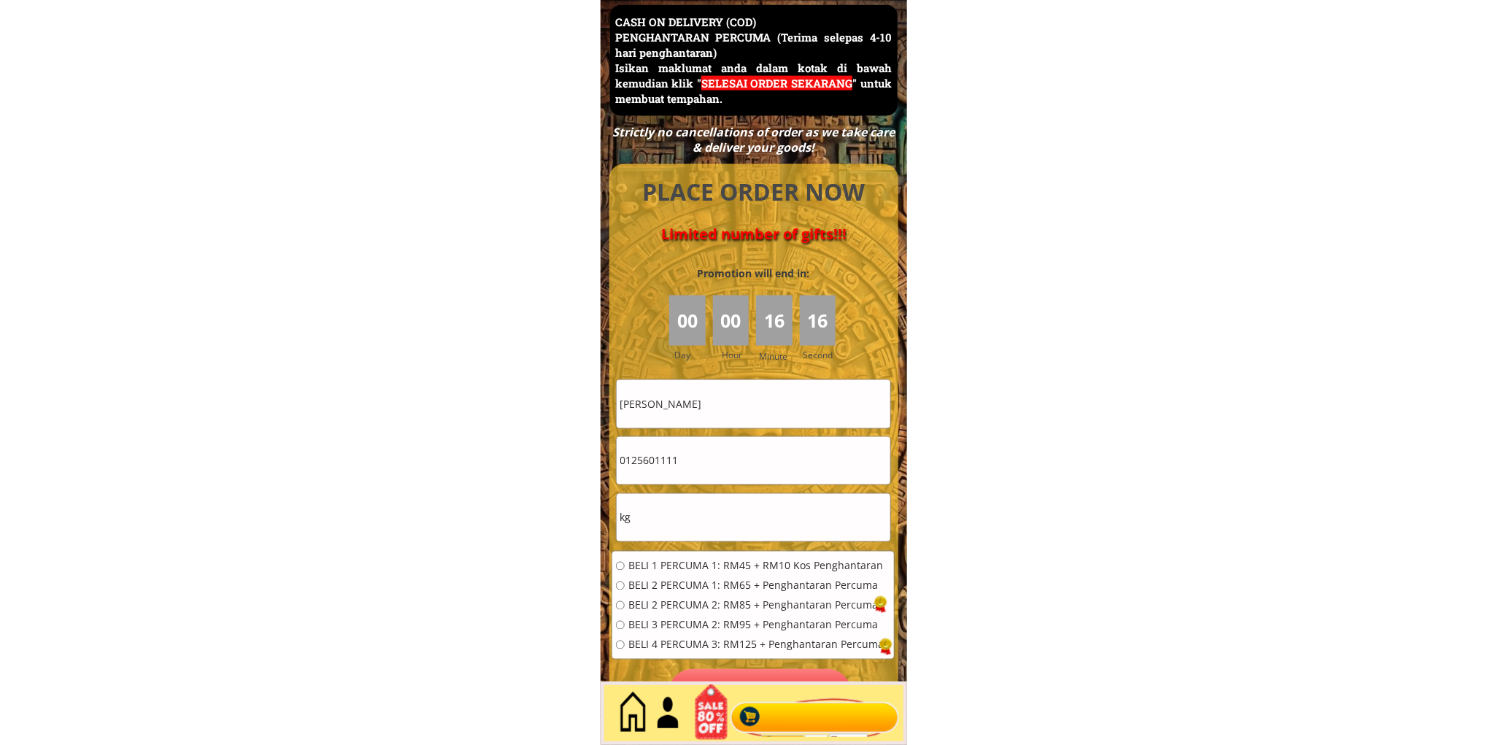 The width and height of the screenshot is (1507, 745). I want to click on input: Alamat, so click(753, 517).